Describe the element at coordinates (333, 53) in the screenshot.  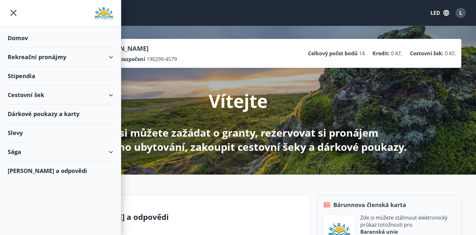
I see `p: Celkový počet bodů` at that location.